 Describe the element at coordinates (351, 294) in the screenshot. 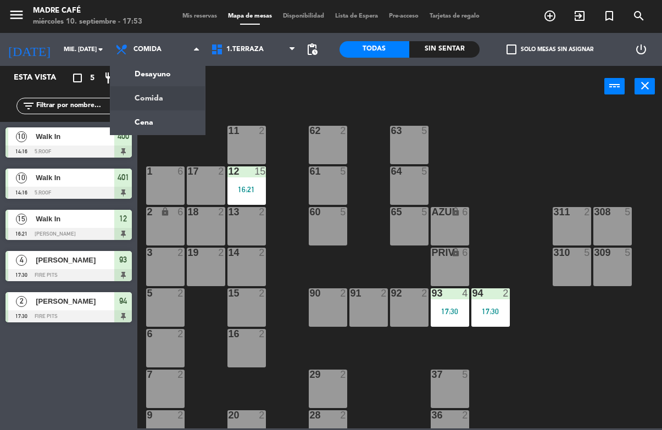

I see `div: 91` at that location.